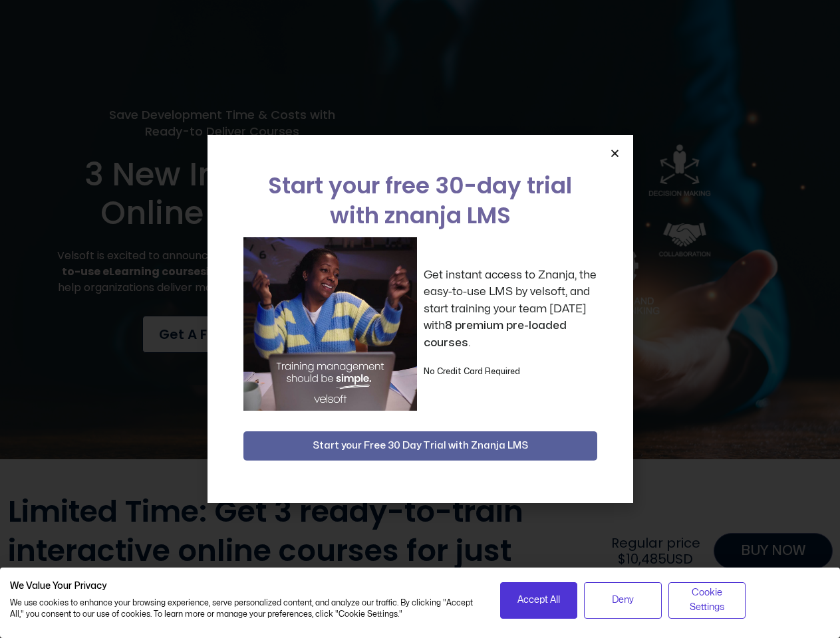 The width and height of the screenshot is (840, 638). Describe the element at coordinates (420, 201) in the screenshot. I see `h2: Start your free 30-day trial with znanja LMS` at that location.